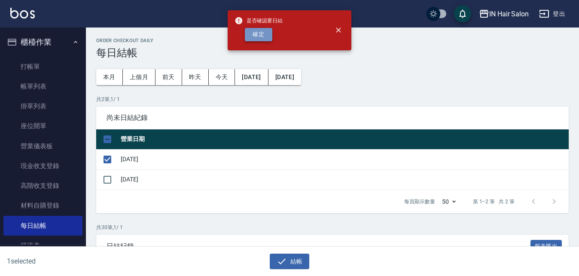  I want to click on button: IN Hair Salon, so click(504, 14).